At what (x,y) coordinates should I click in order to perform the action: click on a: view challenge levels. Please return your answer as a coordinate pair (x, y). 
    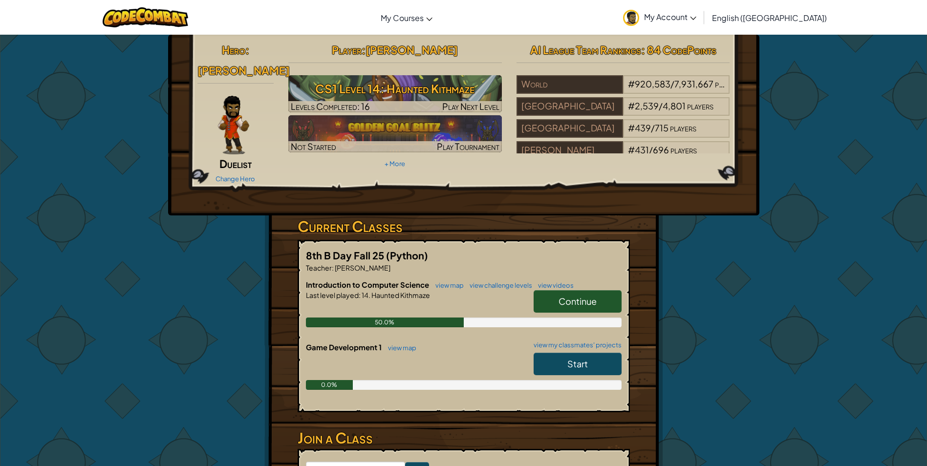
    Looking at the image, I should click on (499, 286).